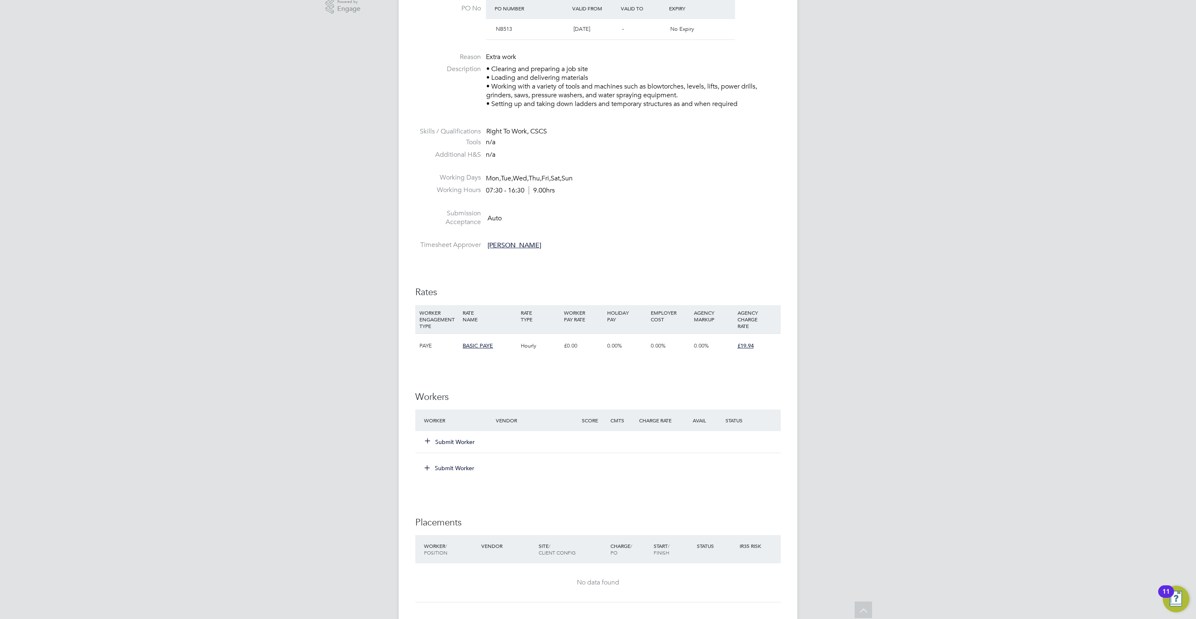 The height and width of the screenshot is (619, 1196). I want to click on span: Engage, so click(349, 9).